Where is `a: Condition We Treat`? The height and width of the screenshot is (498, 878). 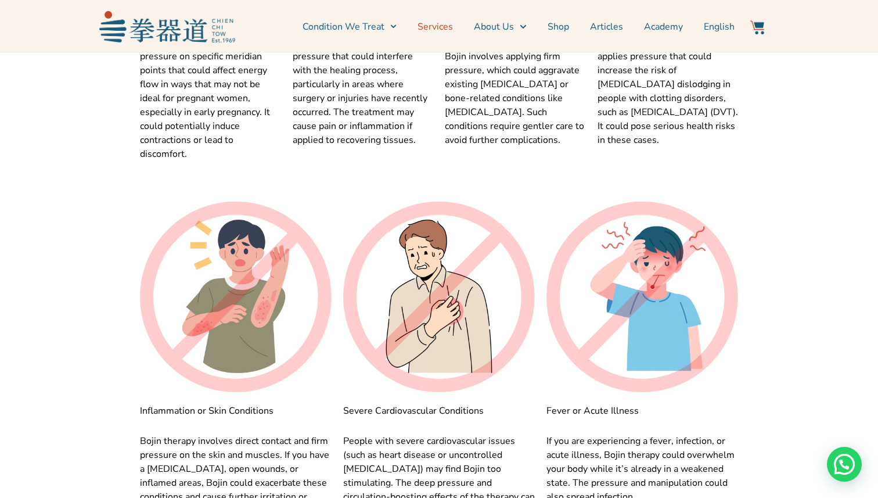
a: Condition We Treat is located at coordinates (350, 27).